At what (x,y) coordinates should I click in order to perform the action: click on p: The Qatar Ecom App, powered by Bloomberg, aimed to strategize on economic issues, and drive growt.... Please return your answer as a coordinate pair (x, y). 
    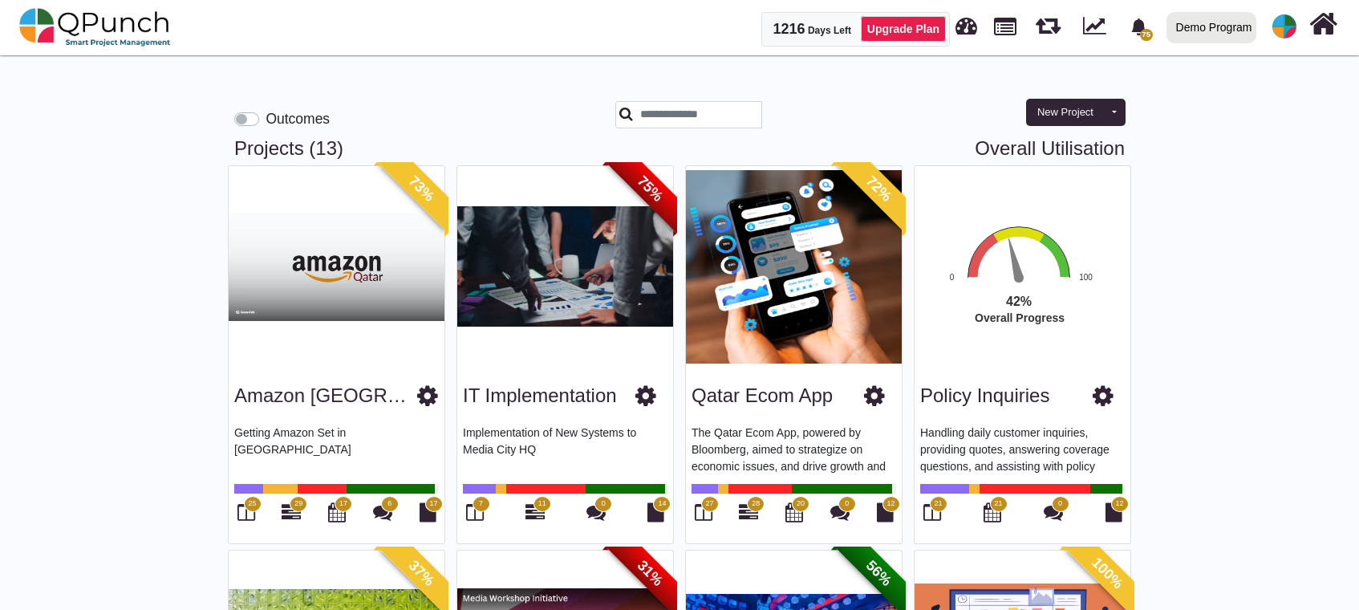
    Looking at the image, I should click on (793, 448).